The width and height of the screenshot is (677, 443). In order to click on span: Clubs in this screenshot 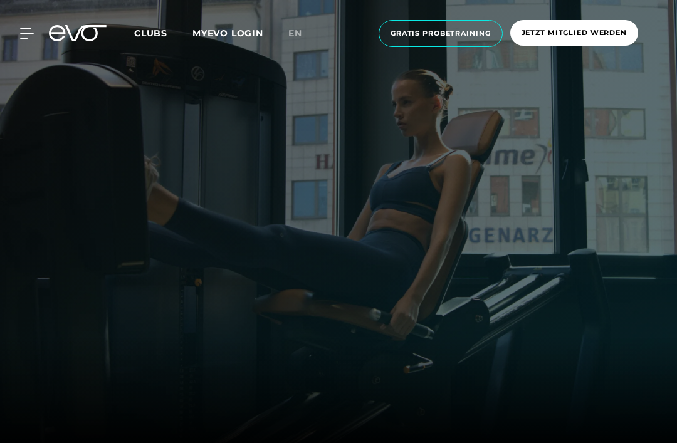, I will do `click(150, 33)`.